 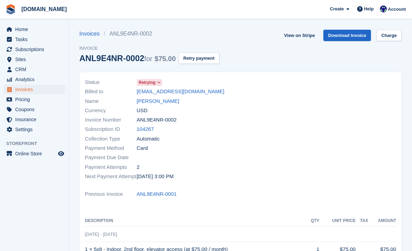 What do you see at coordinates (362, 221) in the screenshot?
I see `th: Tax` at bounding box center [362, 221].